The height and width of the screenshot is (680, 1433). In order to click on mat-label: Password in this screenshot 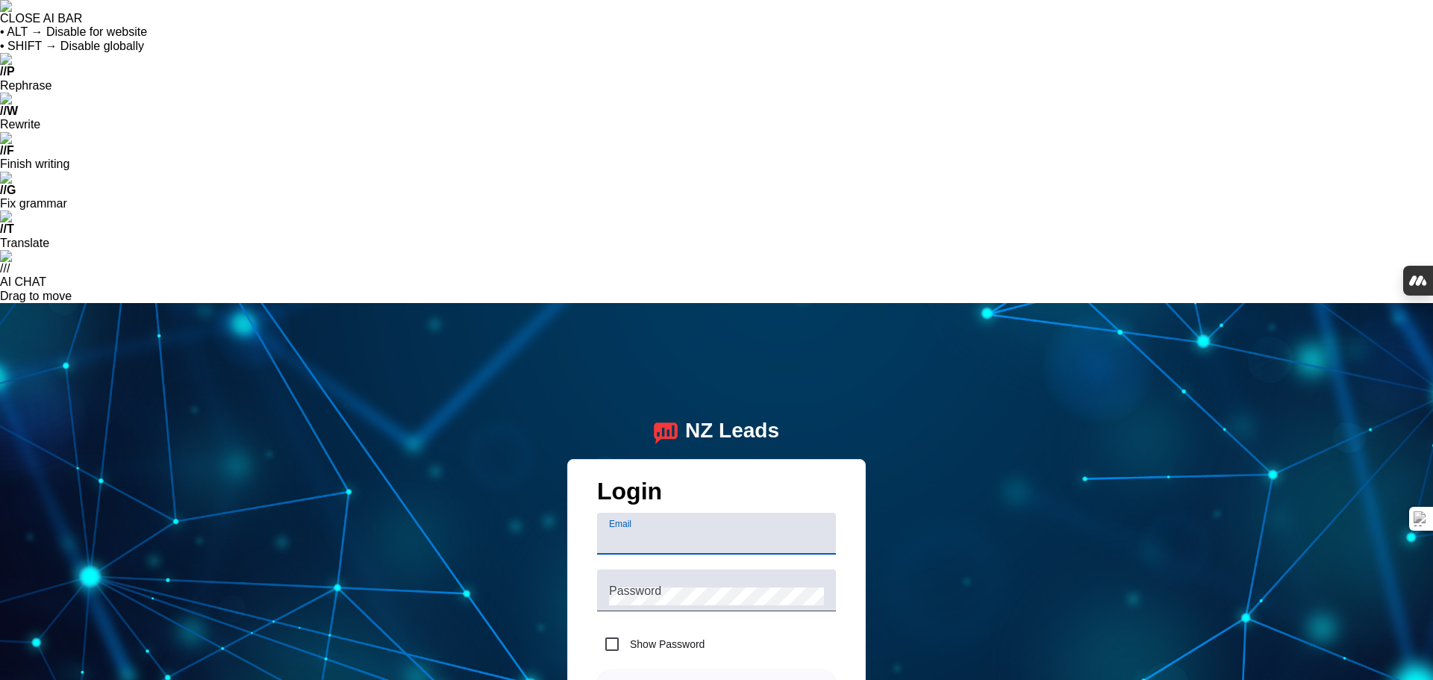, I will do `click(635, 590)`.